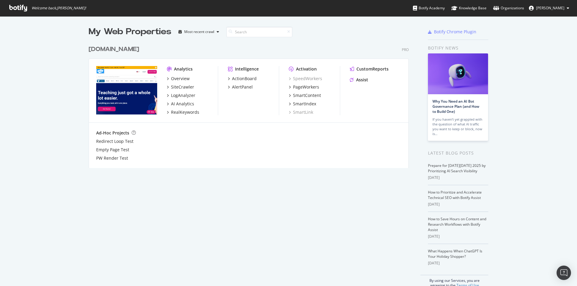 The height and width of the screenshot is (286, 577). I want to click on div: If you haven’t yet grappled with the question of what AI traffic you want to keep or block, now is…, so click(458, 127).